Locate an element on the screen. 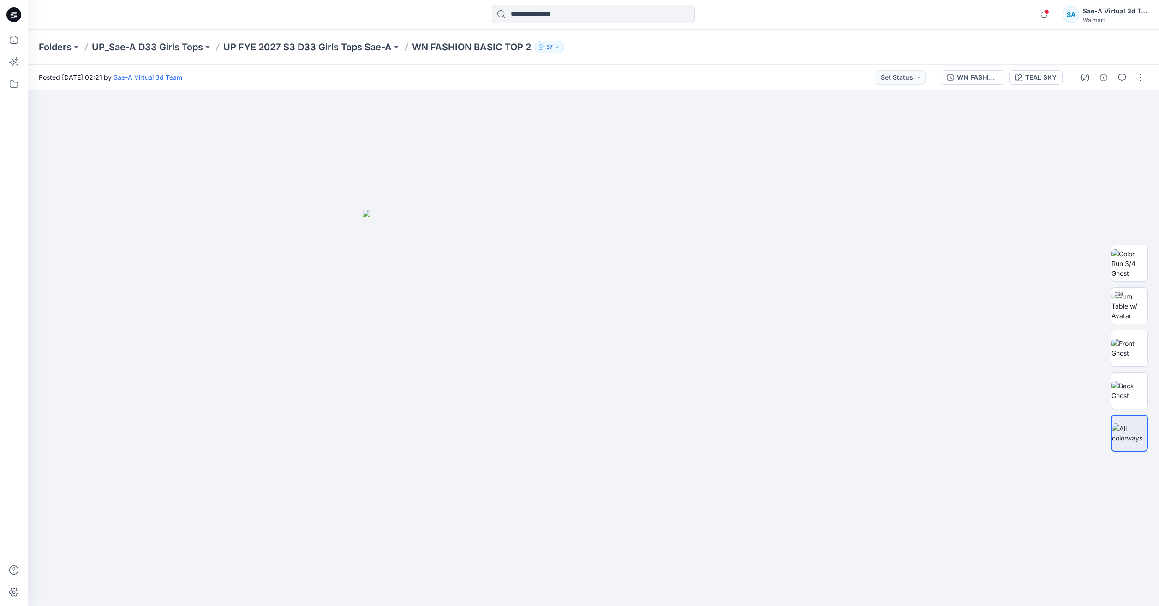  div: TEAL SKY is located at coordinates (1041, 78).